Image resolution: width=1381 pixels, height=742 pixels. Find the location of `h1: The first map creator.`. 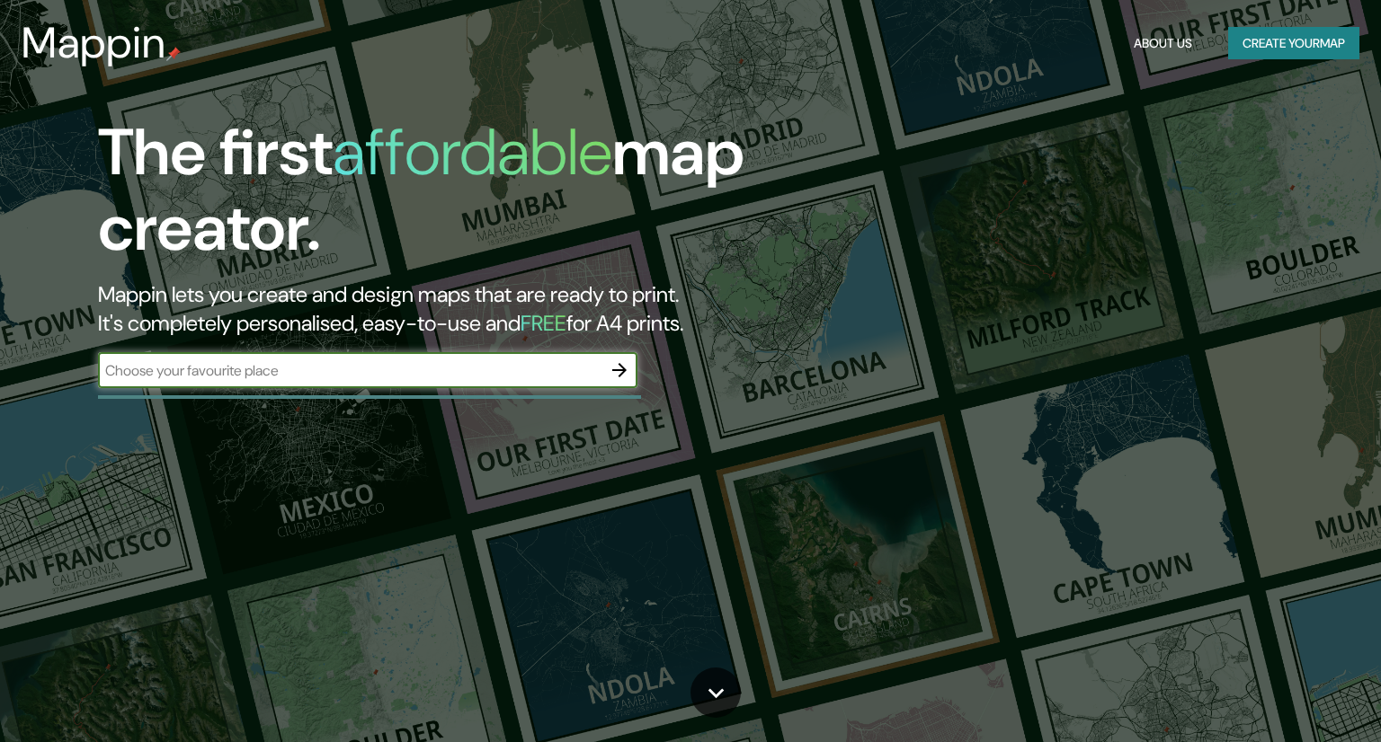

h1: The first map creator. is located at coordinates (443, 198).